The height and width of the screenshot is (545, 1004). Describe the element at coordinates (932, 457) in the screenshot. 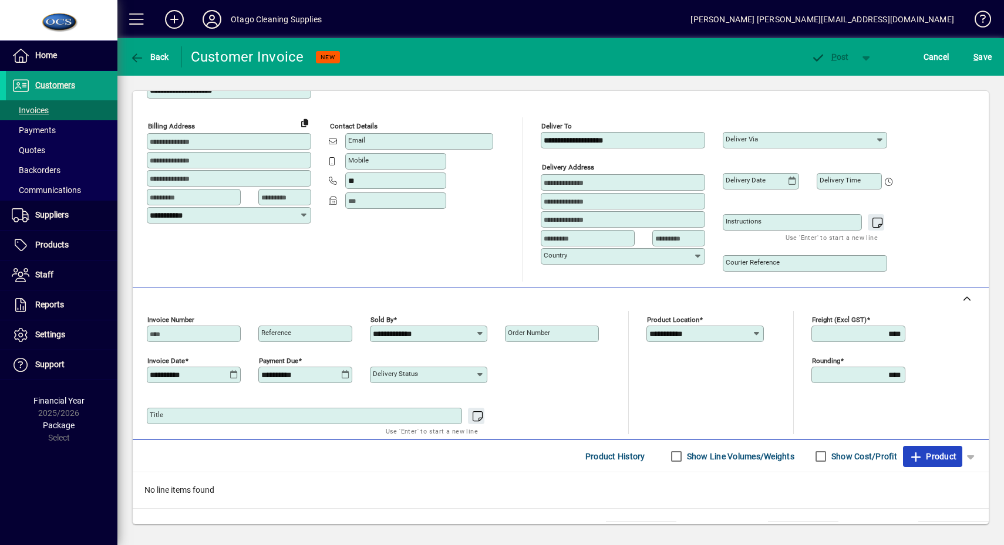

I see `span: Product` at that location.